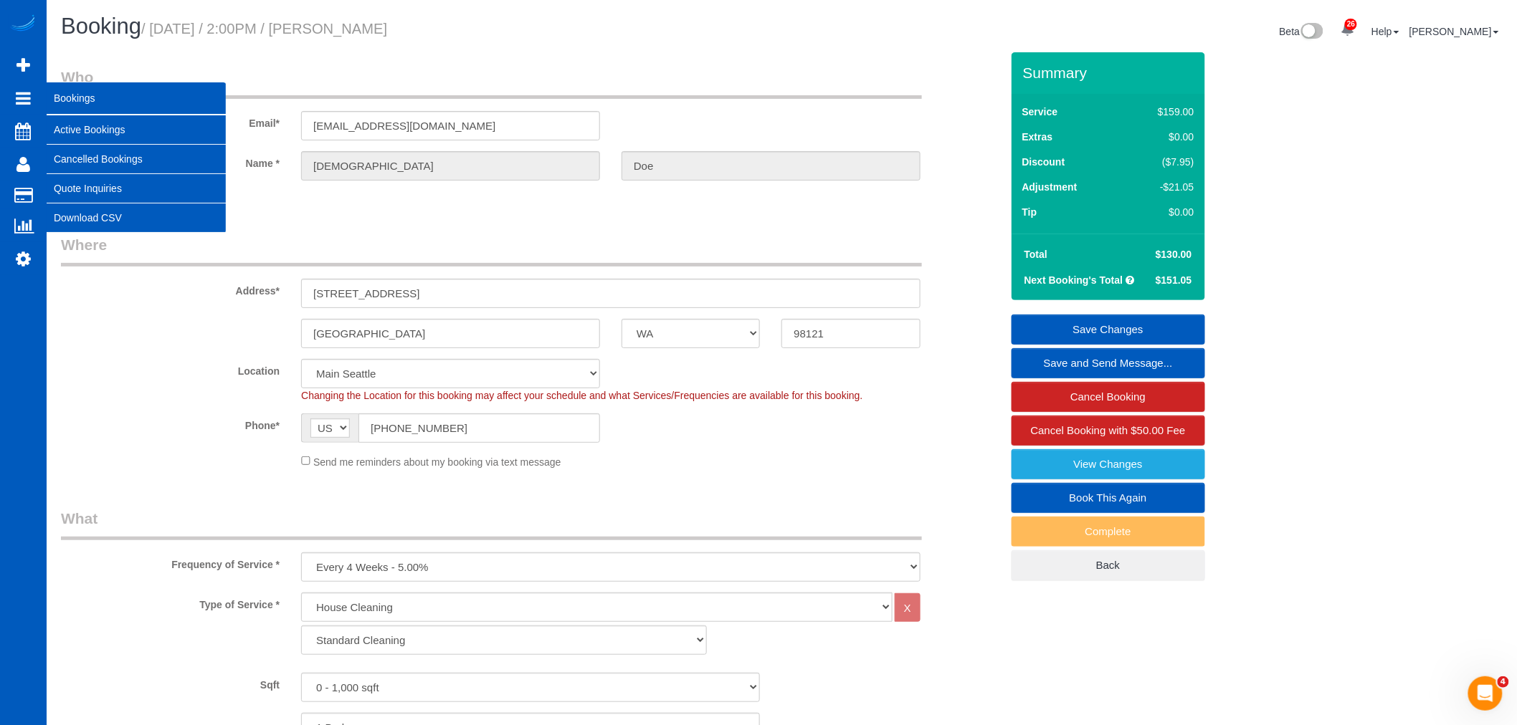  Describe the element at coordinates (1074, 280) in the screenshot. I see `strong: Next Booking's Total` at that location.